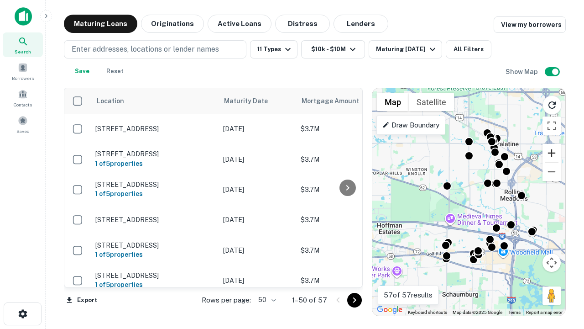  What do you see at coordinates (530, 25) in the screenshot?
I see `a: View my borrowers` at bounding box center [530, 25].